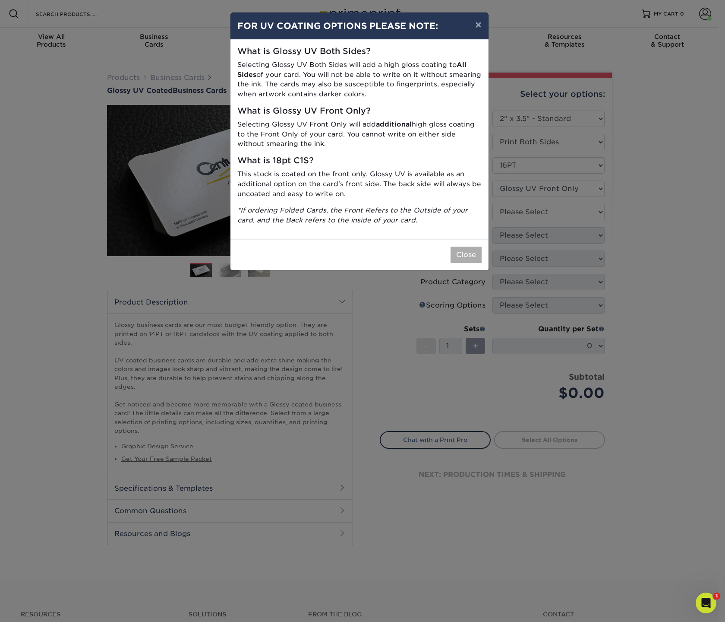 This screenshot has height=622, width=725. Describe the element at coordinates (360, 79) in the screenshot. I see `p: Selecting Glossy UV Both Sides will add a high gloss coating to of your card. You will not be abl...` at that location.